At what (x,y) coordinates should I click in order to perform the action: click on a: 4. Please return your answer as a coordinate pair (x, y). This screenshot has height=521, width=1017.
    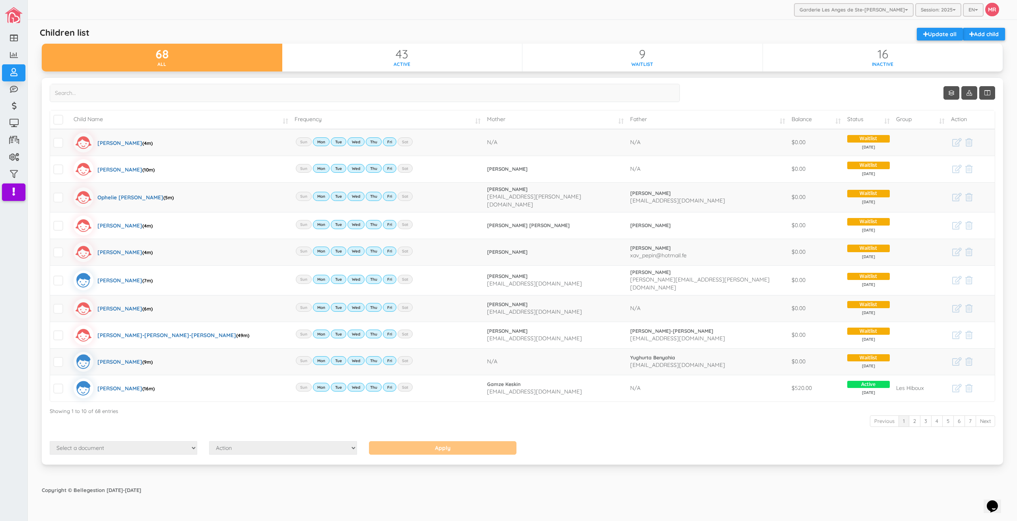
    Looking at the image, I should click on (936, 421).